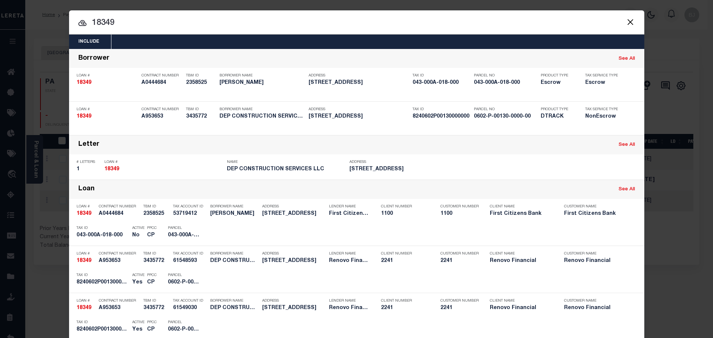 This screenshot has height=338, width=713. I want to click on button: Close, so click(631, 22).